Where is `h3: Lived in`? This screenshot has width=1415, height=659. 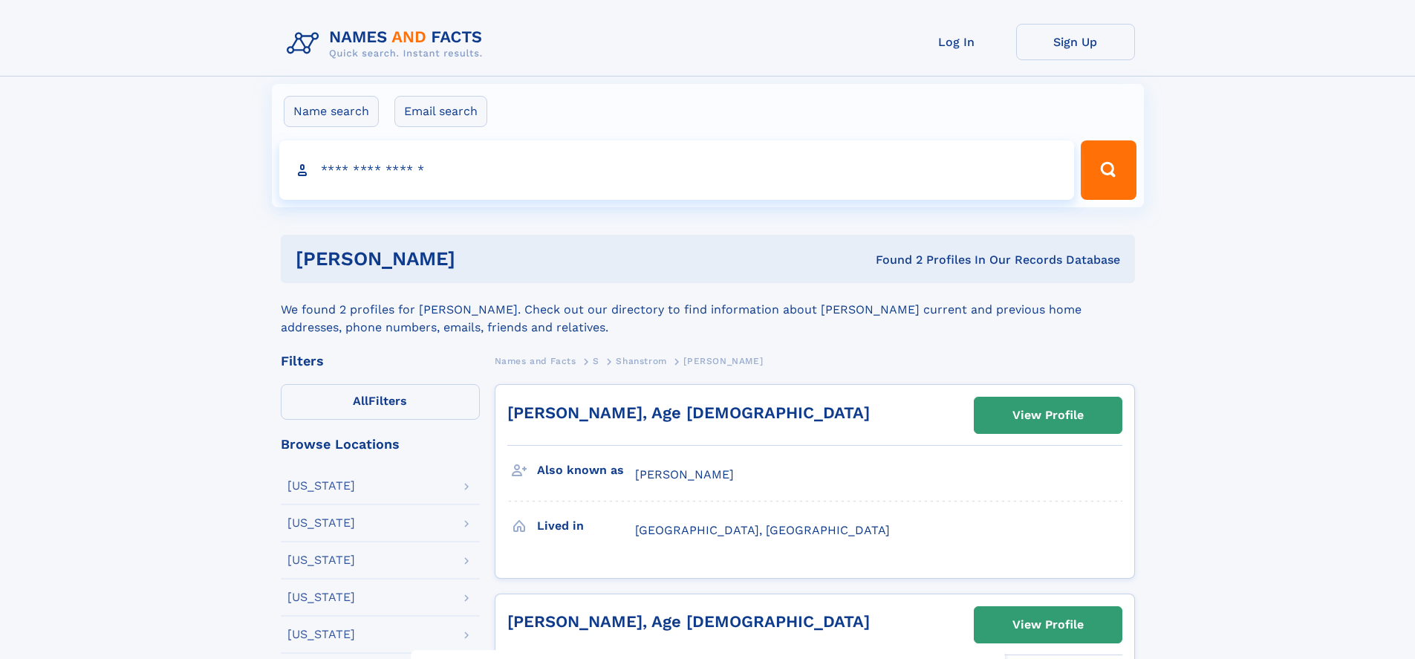 h3: Lived in is located at coordinates (586, 526).